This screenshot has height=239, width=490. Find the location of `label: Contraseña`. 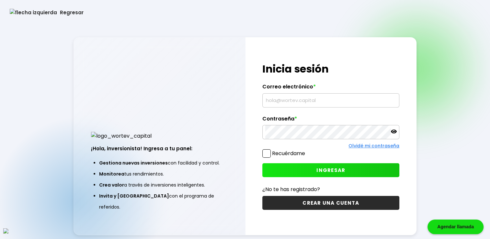

label: Contraseña is located at coordinates (331, 121).